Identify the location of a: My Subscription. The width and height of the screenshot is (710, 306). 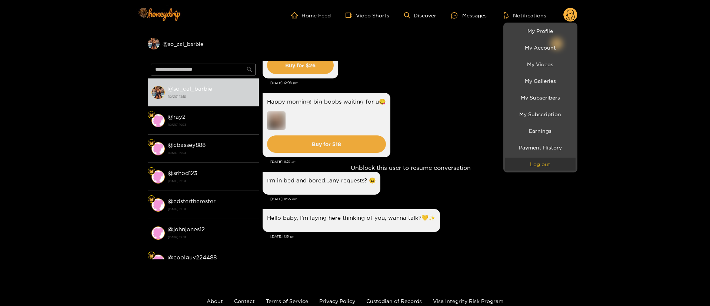
(541, 114).